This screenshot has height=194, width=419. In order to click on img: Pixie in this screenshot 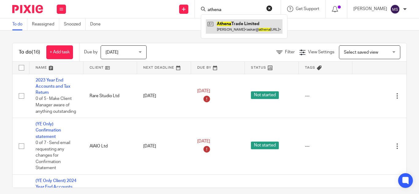, I will do `click(28, 9)`.